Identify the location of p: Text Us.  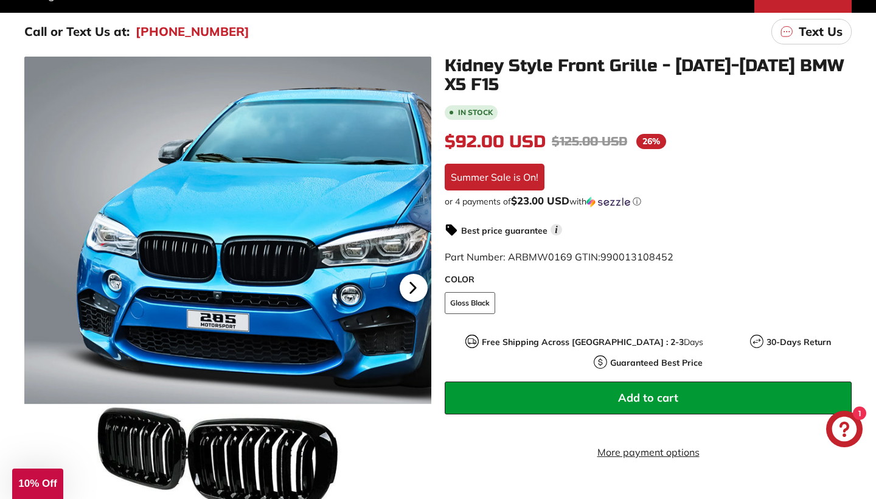
(821, 32).